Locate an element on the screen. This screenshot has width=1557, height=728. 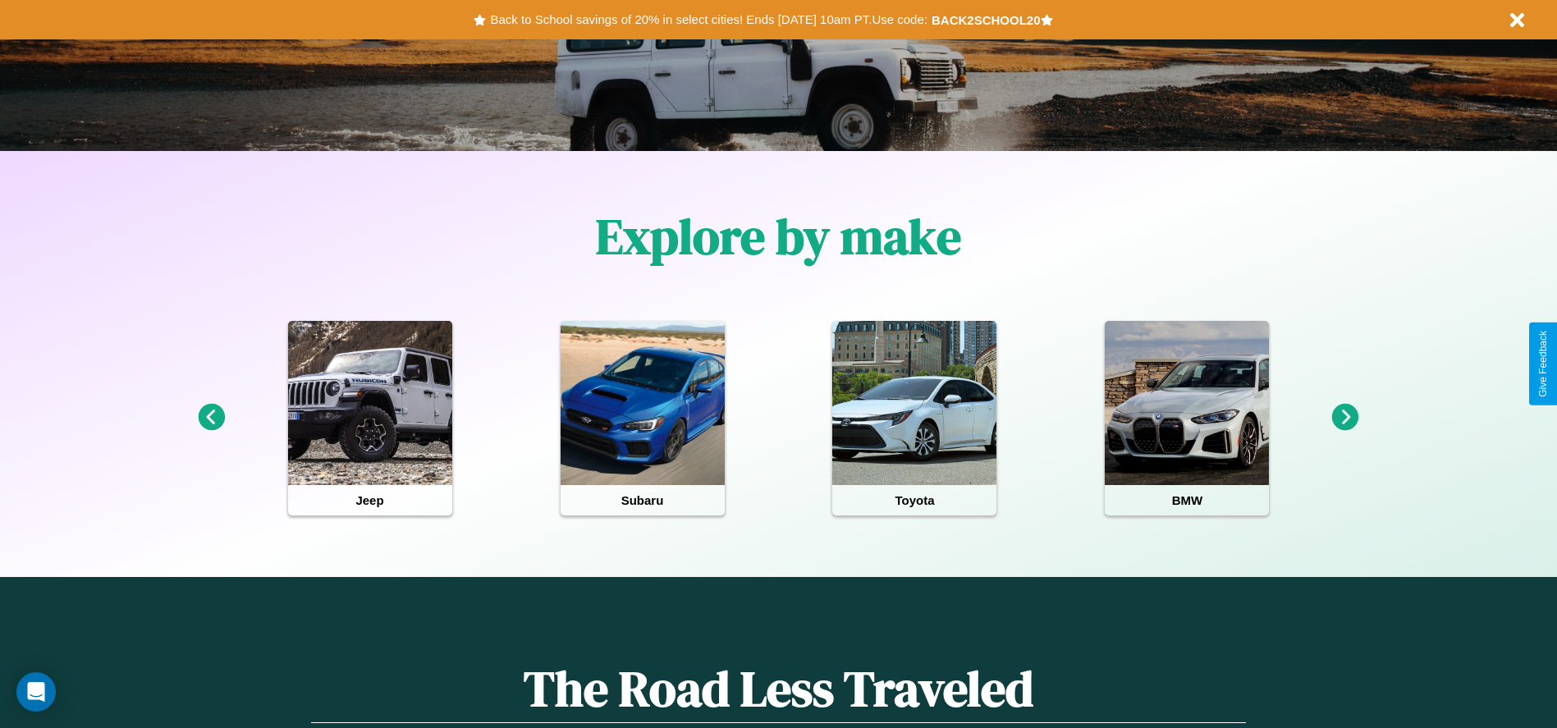
div: Open Intercom Messenger is located at coordinates (36, 692).